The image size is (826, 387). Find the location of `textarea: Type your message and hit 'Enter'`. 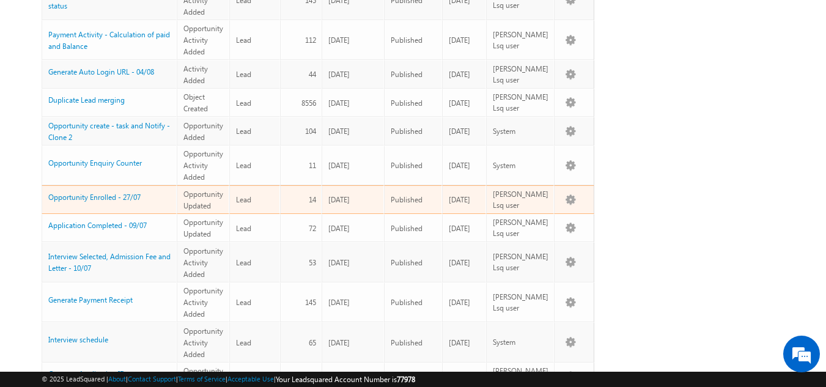

textarea: Type your message and hit 'Enter' is located at coordinates (119, 201).